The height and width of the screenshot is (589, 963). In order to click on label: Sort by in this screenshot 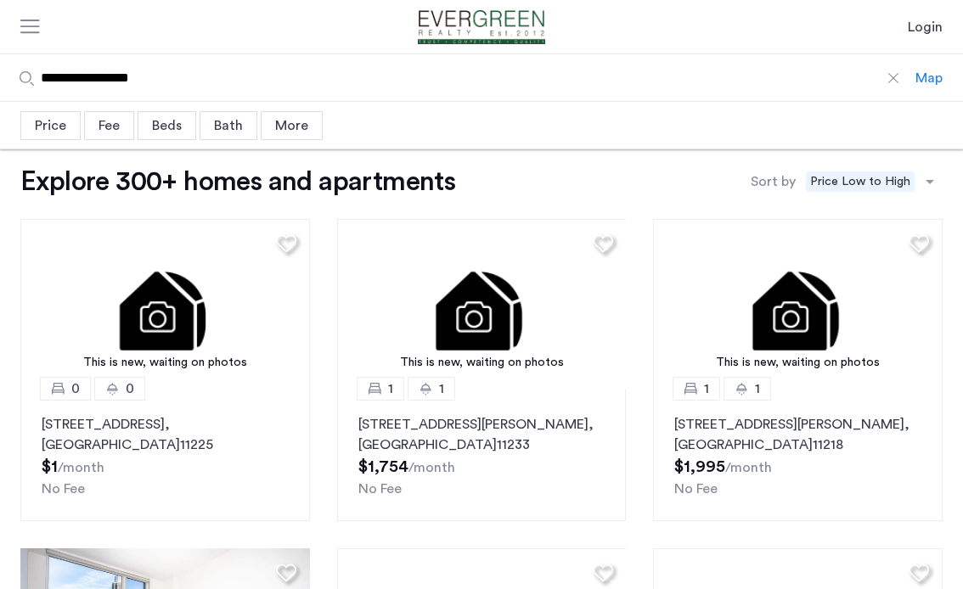, I will do `click(773, 182)`.